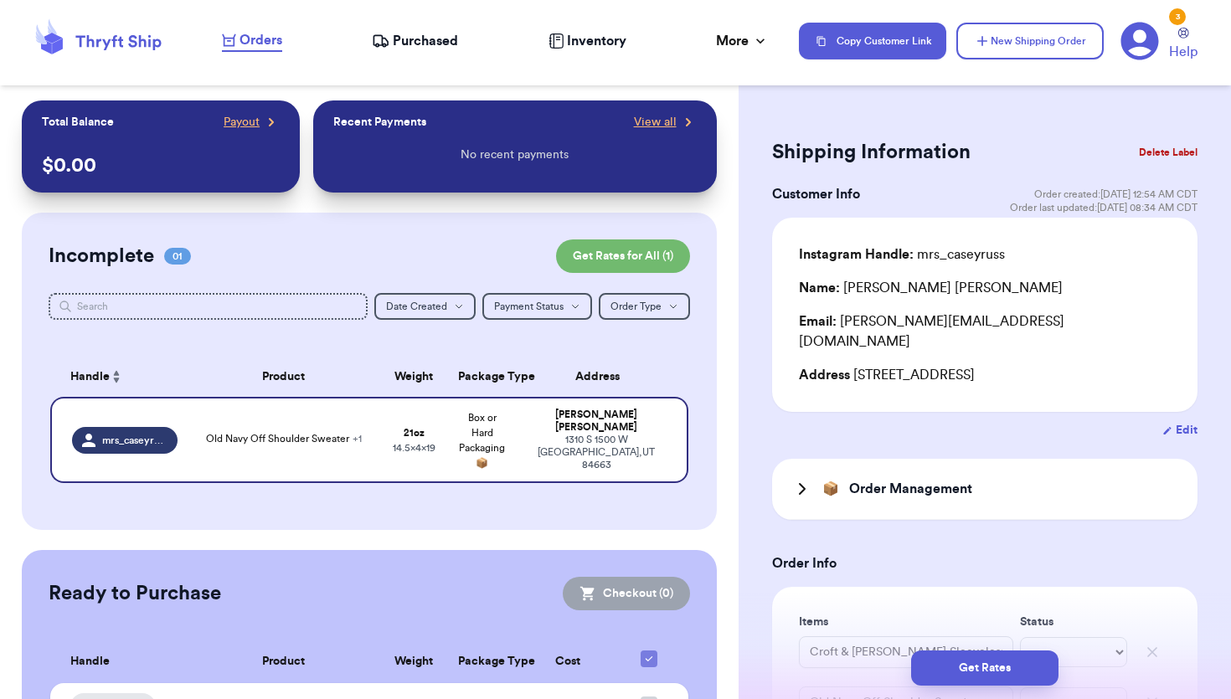  I want to click on p: Total Balance, so click(78, 122).